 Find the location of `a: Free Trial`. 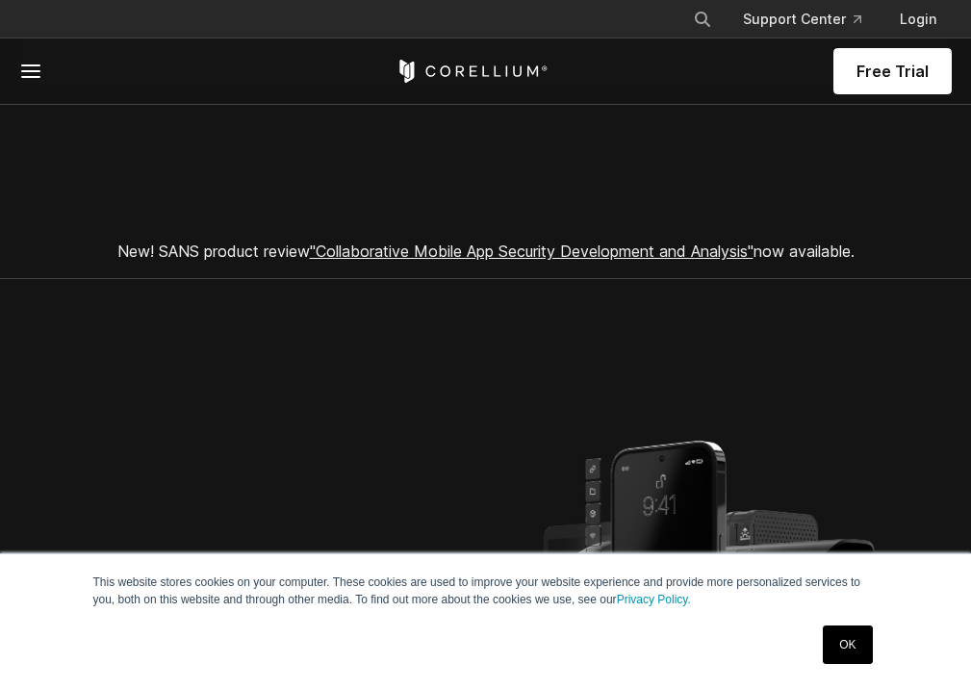

a: Free Trial is located at coordinates (892, 71).